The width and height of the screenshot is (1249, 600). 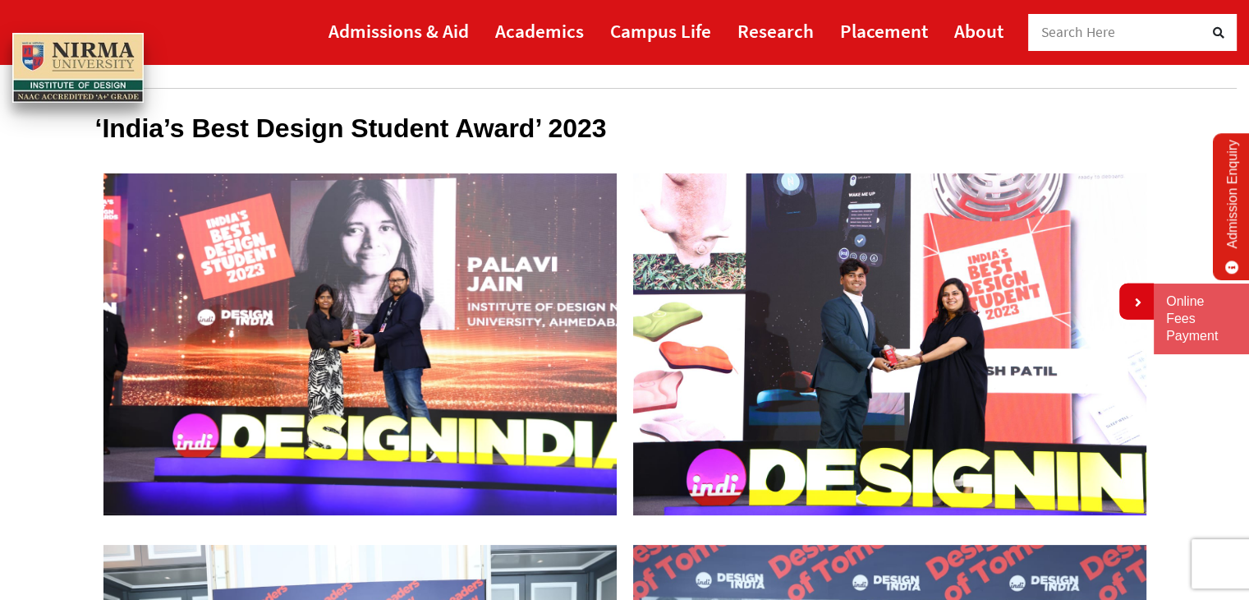 I want to click on span: Search Here, so click(x=1079, y=32).